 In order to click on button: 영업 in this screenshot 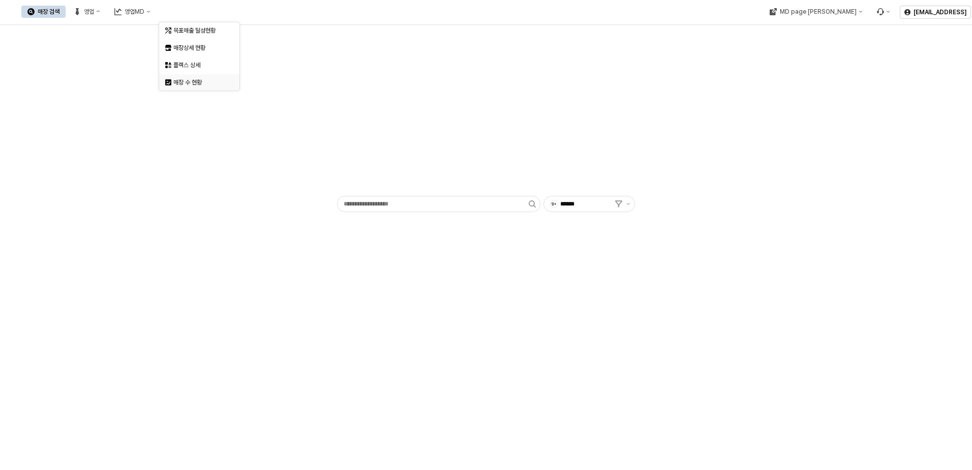, I will do `click(87, 12)`.